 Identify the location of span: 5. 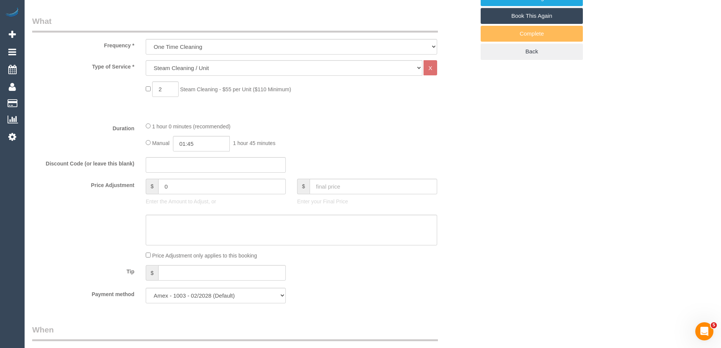
(714, 325).